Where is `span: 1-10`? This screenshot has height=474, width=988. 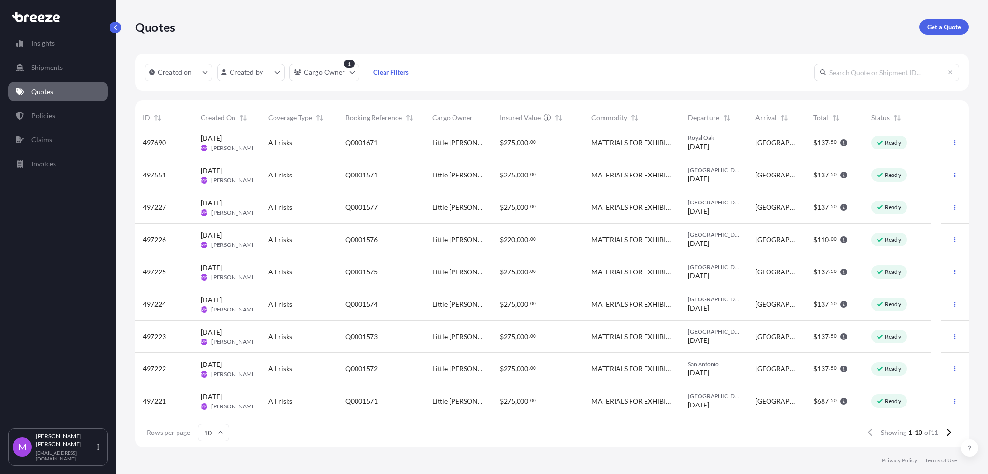 span: 1-10 is located at coordinates (915, 433).